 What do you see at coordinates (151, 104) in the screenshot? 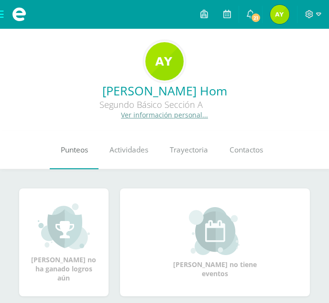
I see `div: Segundo Básico Sección A` at bounding box center [151, 104].